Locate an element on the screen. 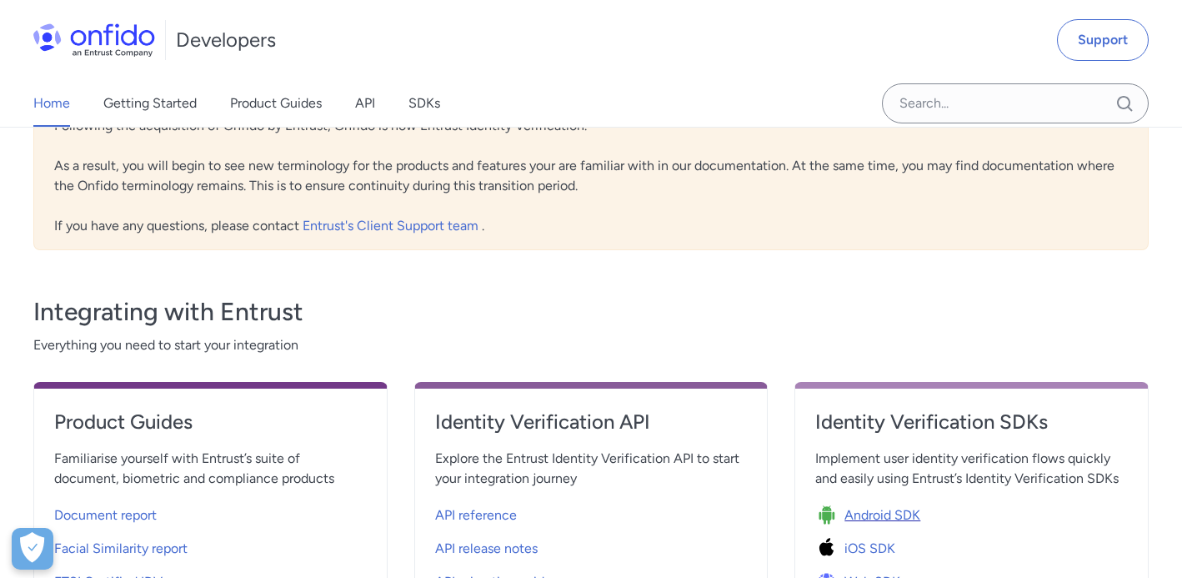 The image size is (1182, 578). a: Icon Android SDKAndroid SDK is located at coordinates (971, 512).